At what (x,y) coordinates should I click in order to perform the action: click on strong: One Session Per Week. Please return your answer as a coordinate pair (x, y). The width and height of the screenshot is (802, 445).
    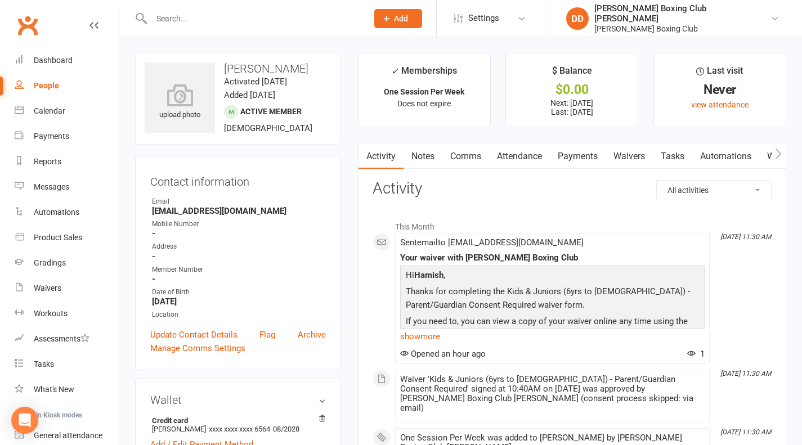
    Looking at the image, I should click on (424, 92).